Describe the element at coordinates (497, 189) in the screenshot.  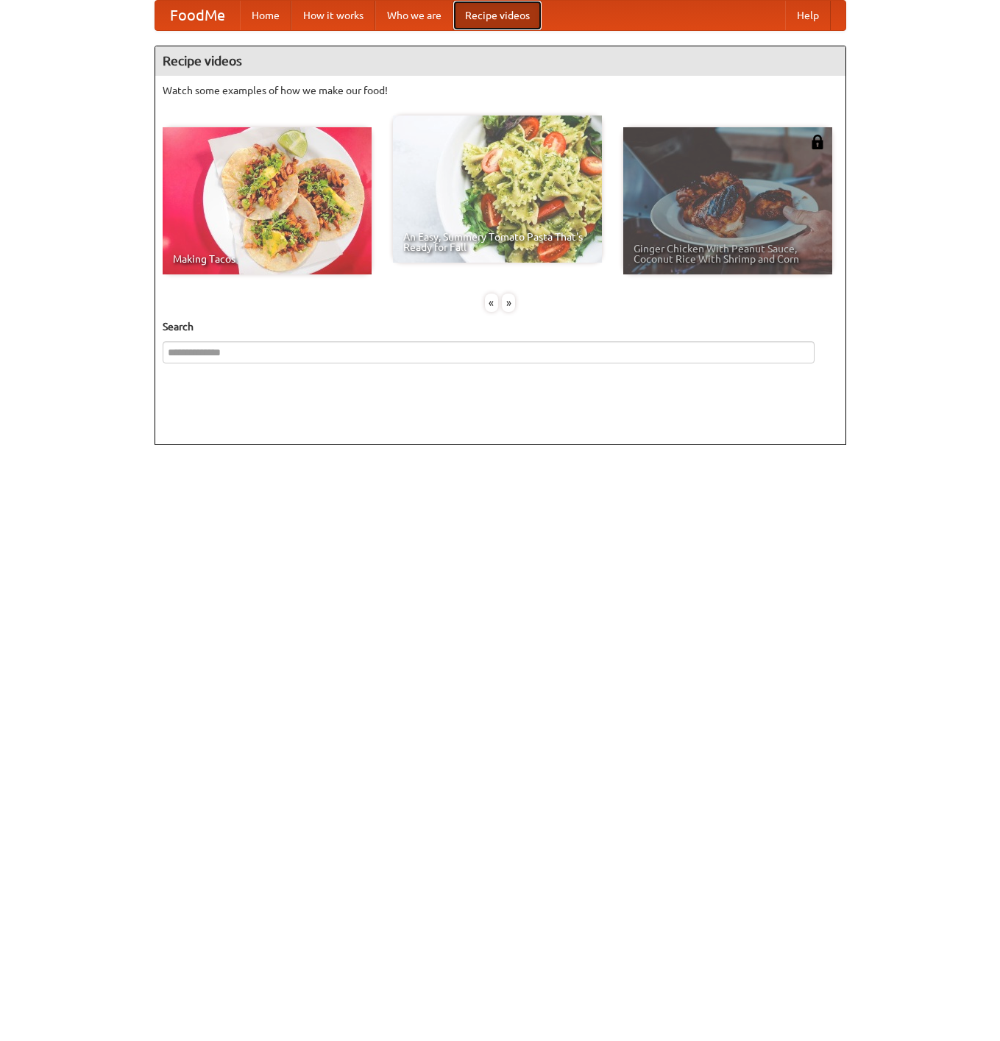
I see `a: An Easy, Summery Tomato Pasta That's Ready for Fall` at that location.